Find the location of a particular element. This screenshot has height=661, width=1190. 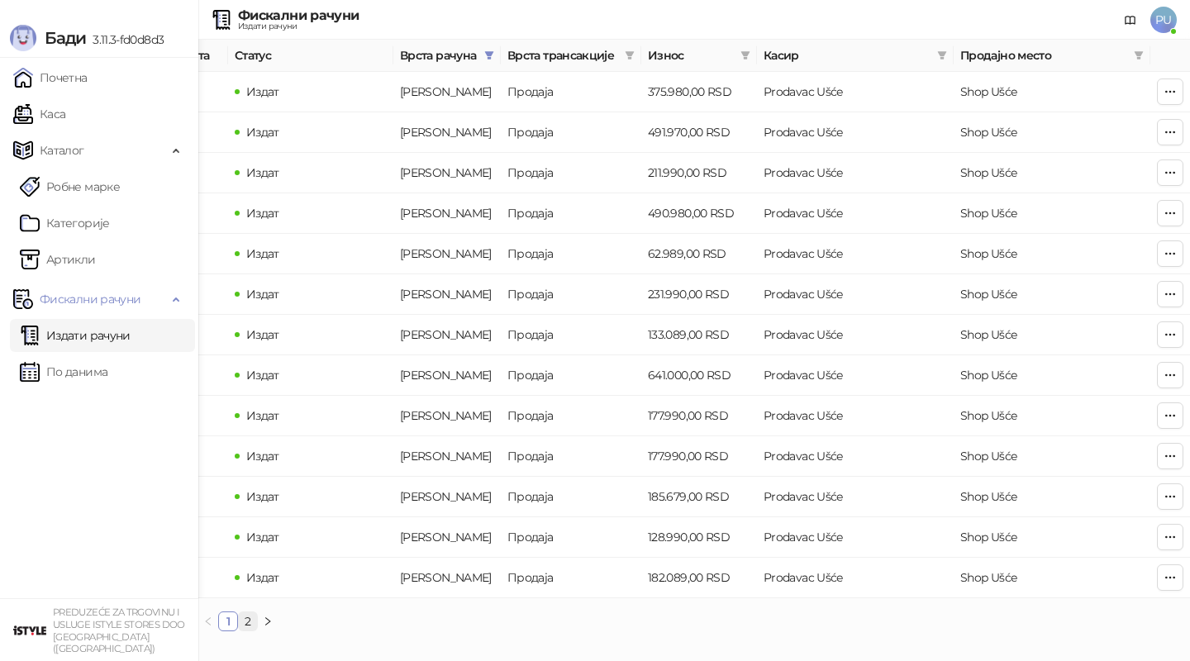

a: 2 is located at coordinates (248, 621).